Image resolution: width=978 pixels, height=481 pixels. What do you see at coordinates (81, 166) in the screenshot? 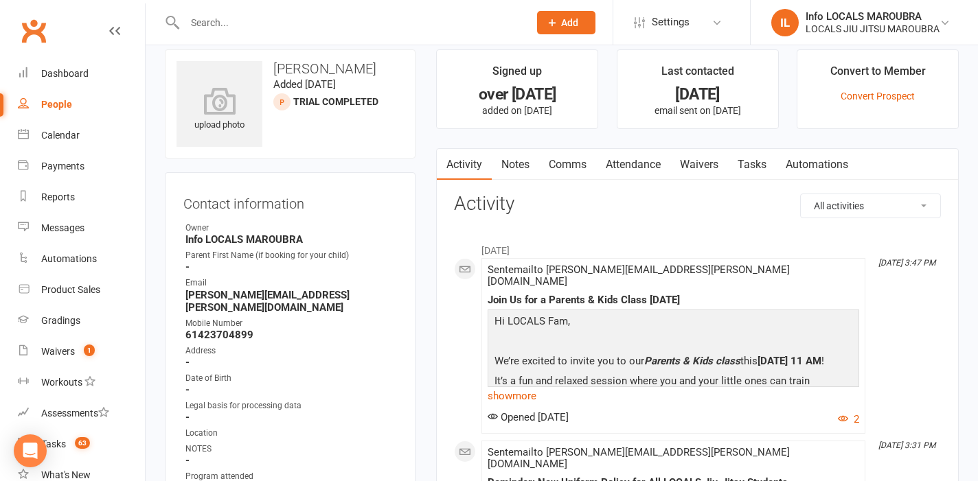
I see `a: Payments` at bounding box center [81, 166].